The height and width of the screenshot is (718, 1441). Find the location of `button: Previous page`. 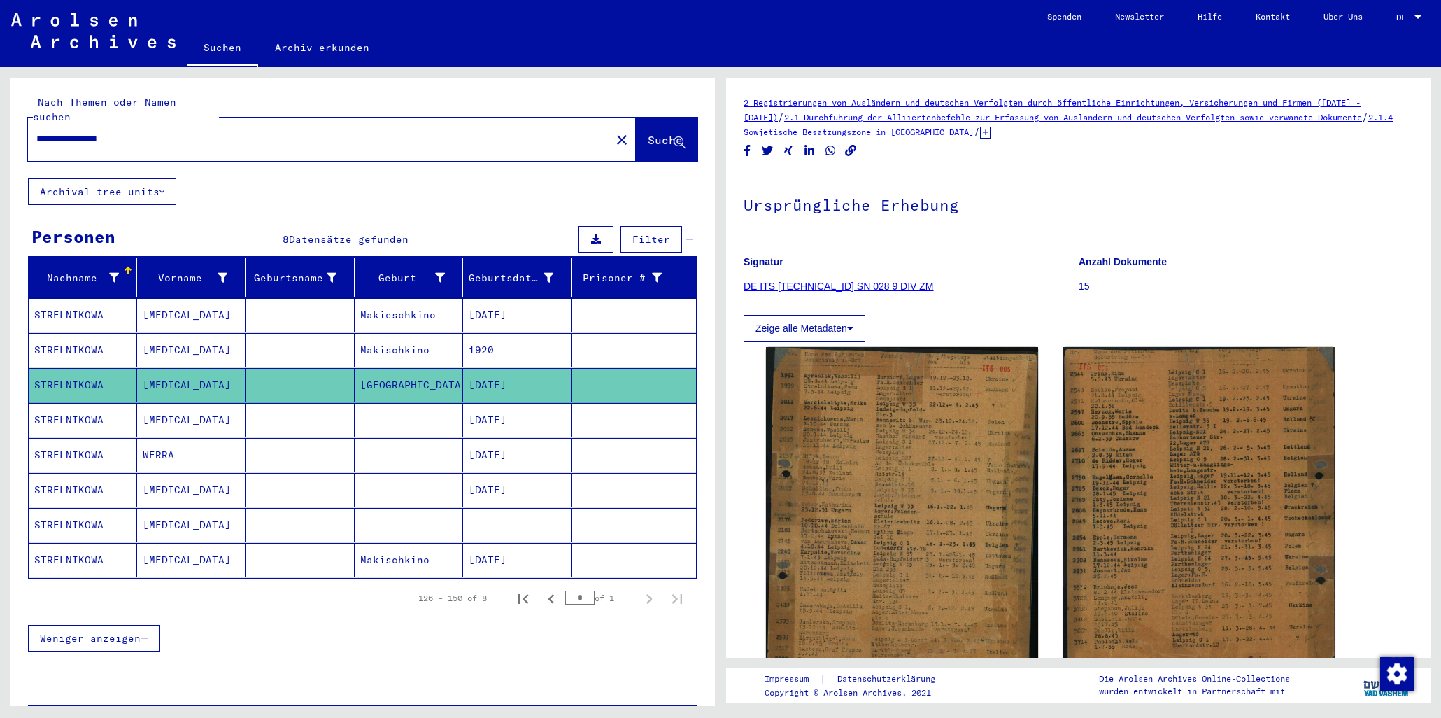

button: Previous page is located at coordinates (551, 598).